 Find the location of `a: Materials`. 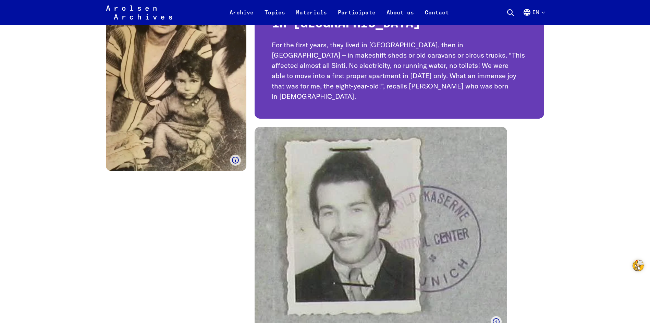

a: Materials is located at coordinates (311, 16).